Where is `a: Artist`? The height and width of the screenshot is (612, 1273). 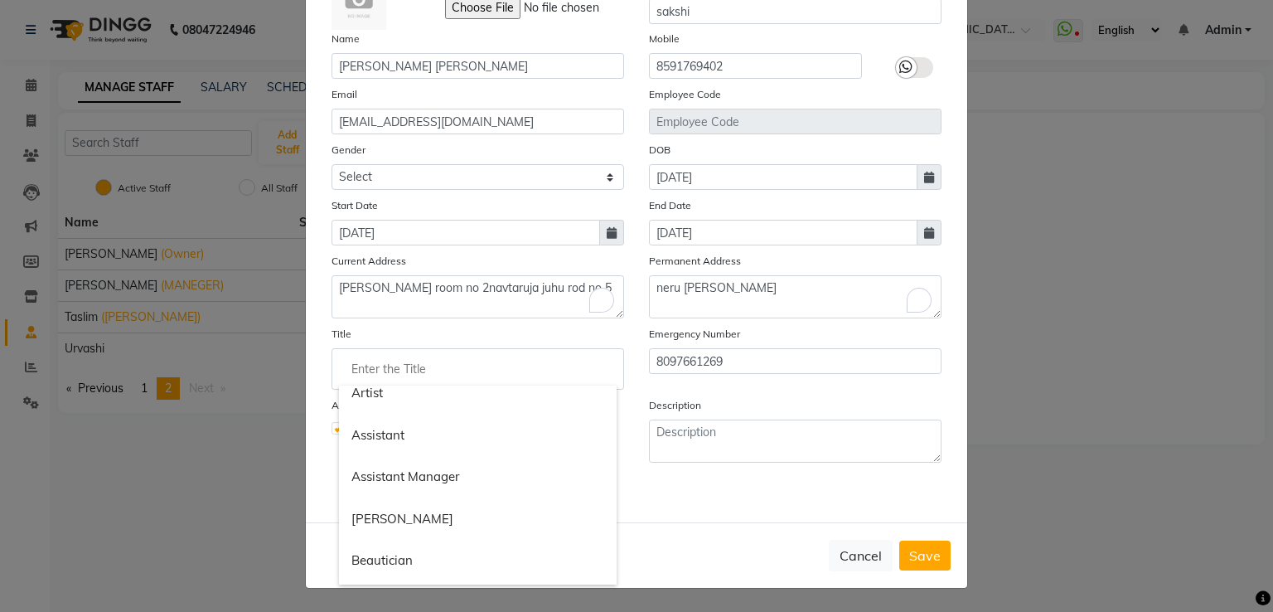
a: Artist is located at coordinates (477, 393).